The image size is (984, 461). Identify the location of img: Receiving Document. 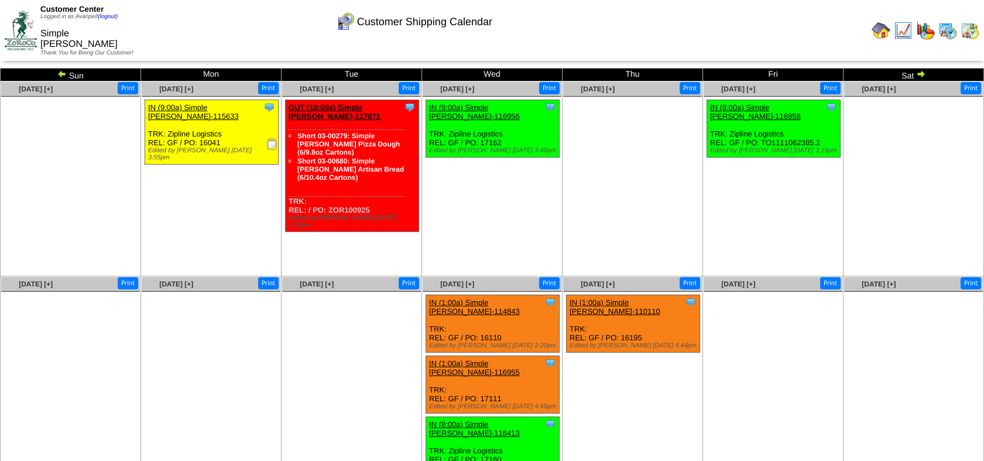
(272, 144).